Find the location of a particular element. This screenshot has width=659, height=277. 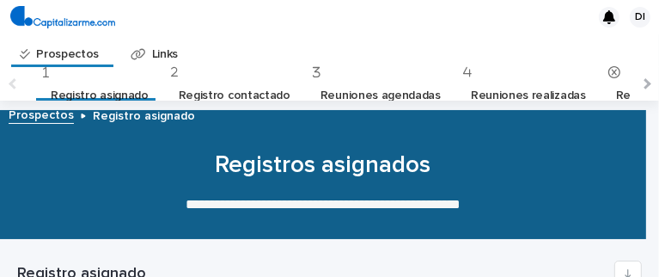

a: Links is located at coordinates (157, 51).